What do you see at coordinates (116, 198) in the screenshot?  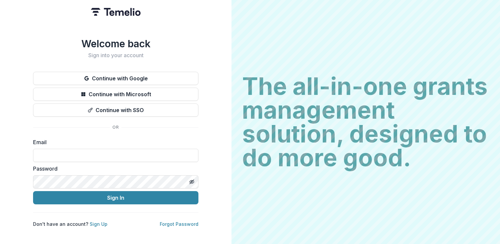 I see `button: Sign In` at bounding box center [116, 198].